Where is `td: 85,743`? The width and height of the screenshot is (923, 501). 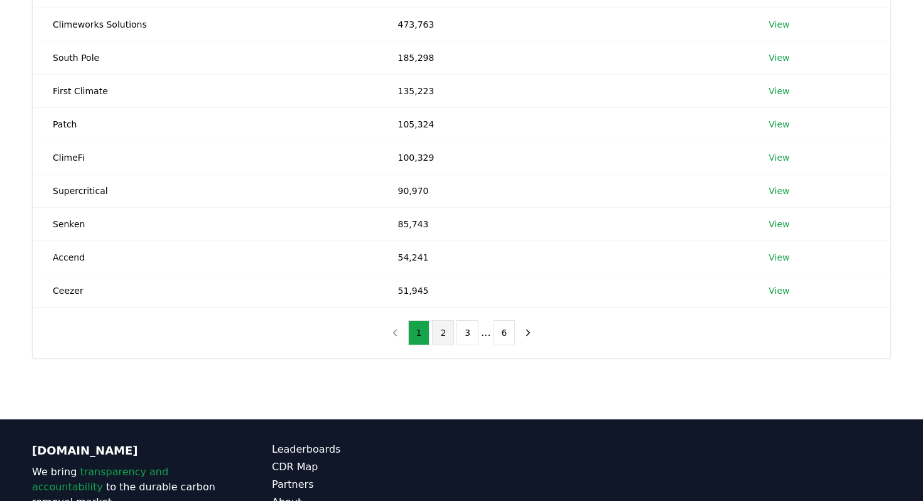 td: 85,743 is located at coordinates (562, 223).